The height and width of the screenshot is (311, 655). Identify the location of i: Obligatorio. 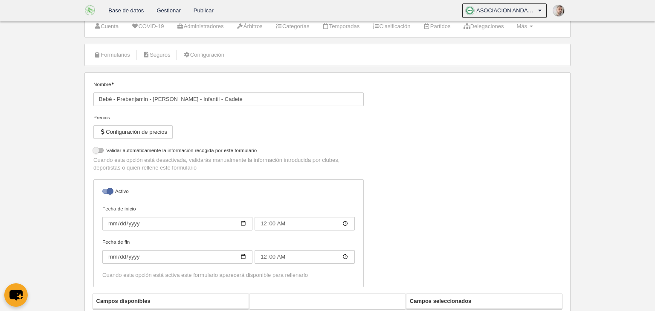
(113, 84).